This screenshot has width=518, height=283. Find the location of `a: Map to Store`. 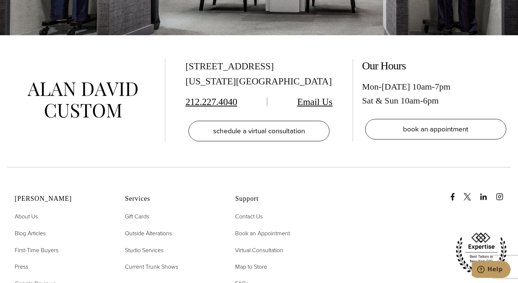

a: Map to Store is located at coordinates (251, 267).